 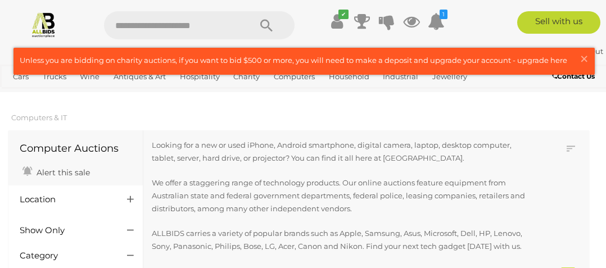 What do you see at coordinates (559, 22) in the screenshot?
I see `a: Sell with us` at bounding box center [559, 22].